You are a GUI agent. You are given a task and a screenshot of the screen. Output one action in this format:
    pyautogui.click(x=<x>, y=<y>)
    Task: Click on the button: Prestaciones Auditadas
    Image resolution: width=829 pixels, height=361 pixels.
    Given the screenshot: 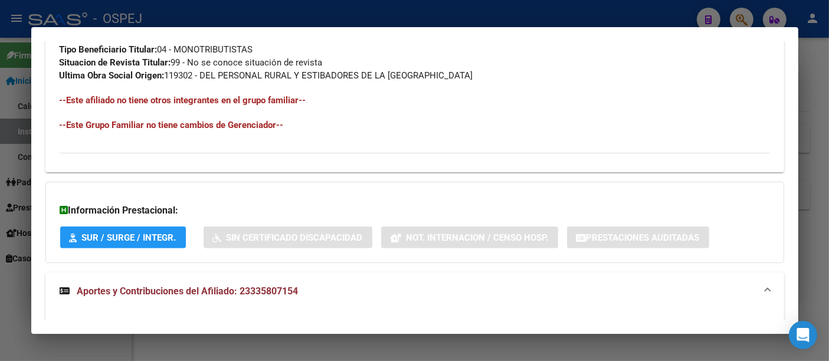 What is the action you would take?
    pyautogui.click(x=638, y=237)
    